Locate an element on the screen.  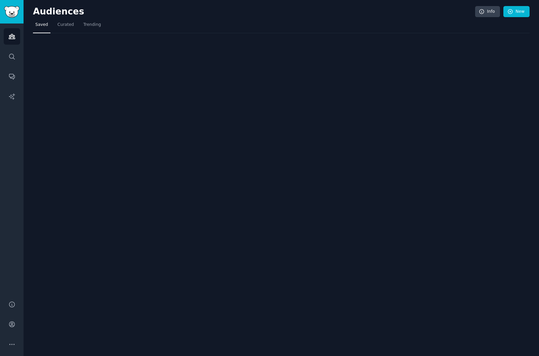
a: Trending is located at coordinates (92, 26).